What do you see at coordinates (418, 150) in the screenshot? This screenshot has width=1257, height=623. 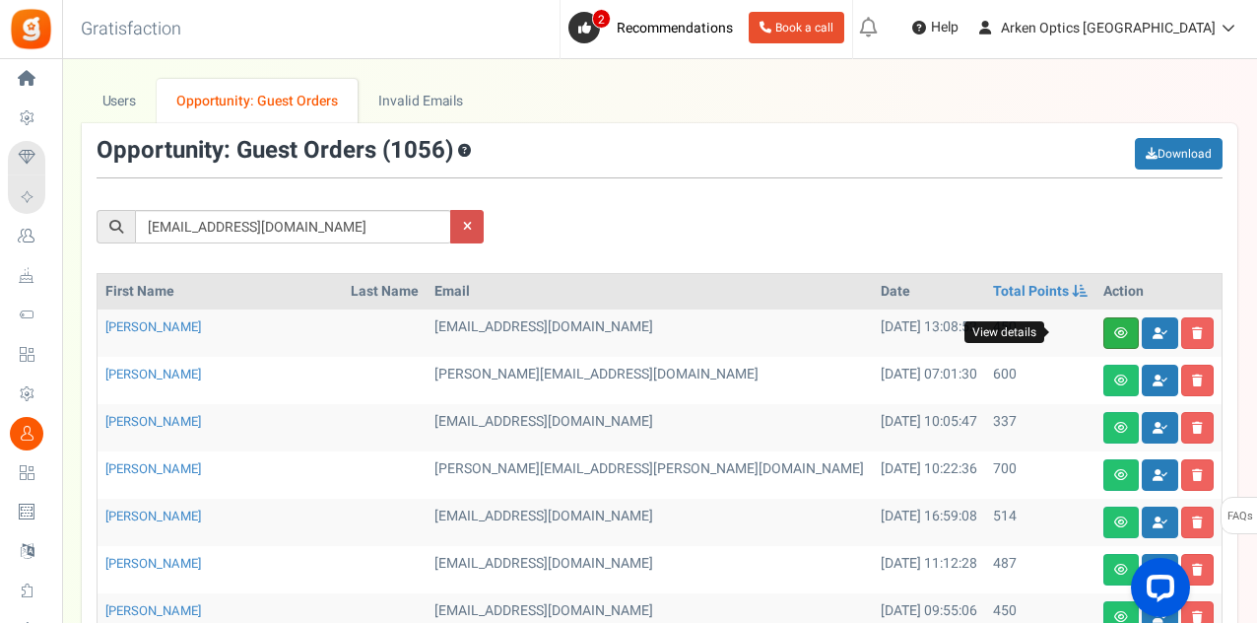 I see `span: 1056` at bounding box center [418, 150].